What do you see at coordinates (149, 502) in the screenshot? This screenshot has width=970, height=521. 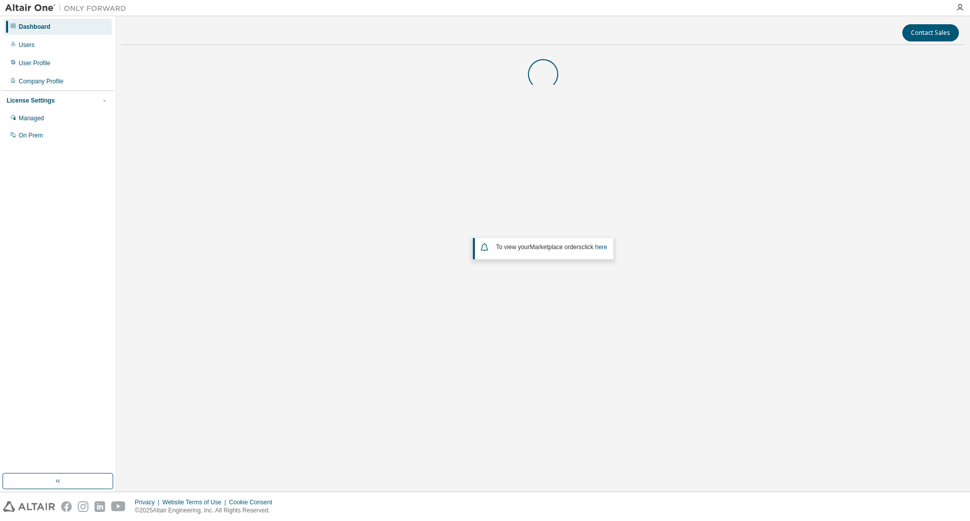 I see `div: Privacy` at bounding box center [149, 502].